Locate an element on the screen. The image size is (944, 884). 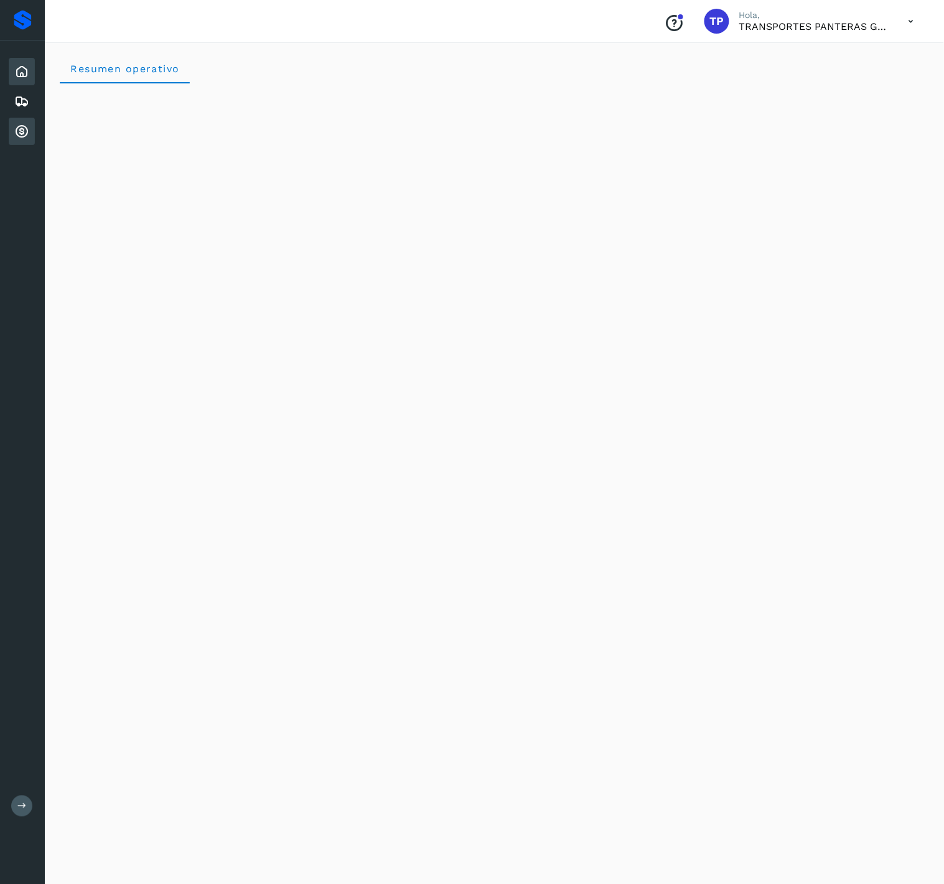
div: Inicio is located at coordinates (22, 72).